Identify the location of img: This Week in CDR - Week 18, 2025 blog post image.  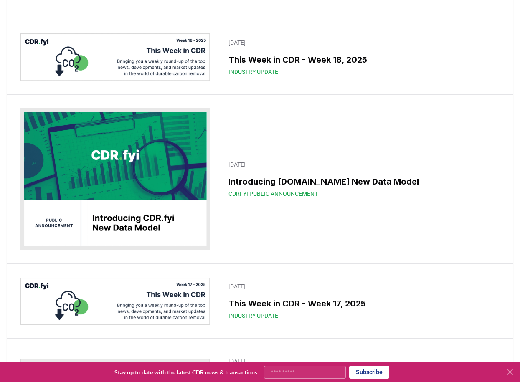
(115, 57).